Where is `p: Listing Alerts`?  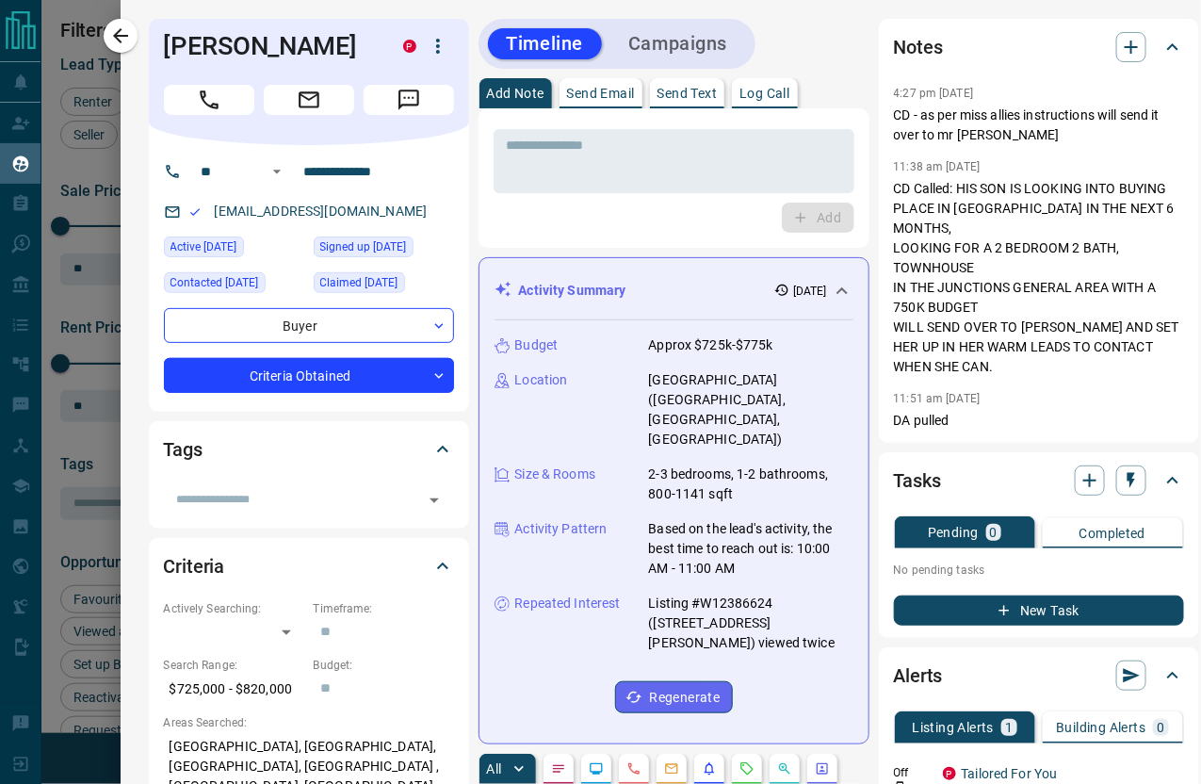 p: Listing Alerts is located at coordinates (954, 727).